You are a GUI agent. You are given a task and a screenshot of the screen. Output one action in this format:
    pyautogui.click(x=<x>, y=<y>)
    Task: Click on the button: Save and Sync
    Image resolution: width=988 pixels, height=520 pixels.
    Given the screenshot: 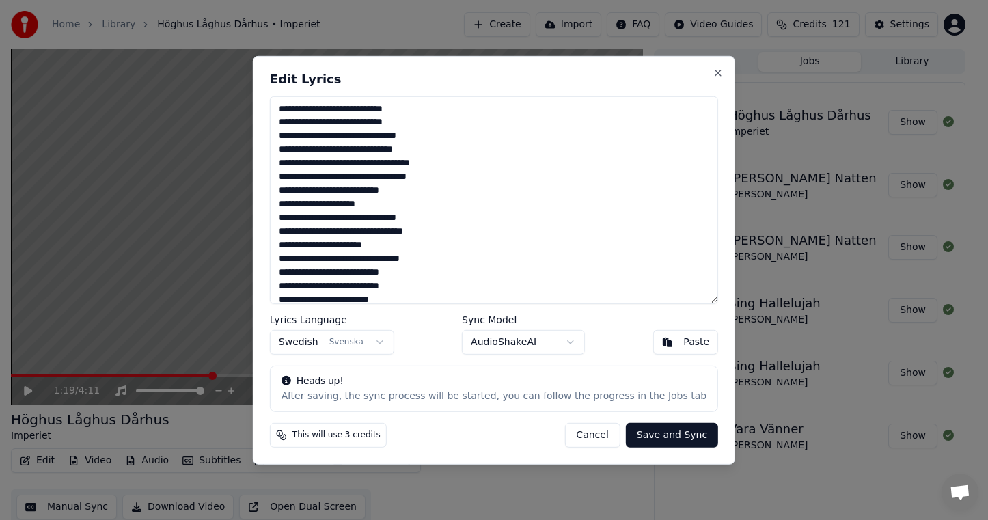 What is the action you would take?
    pyautogui.click(x=672, y=435)
    